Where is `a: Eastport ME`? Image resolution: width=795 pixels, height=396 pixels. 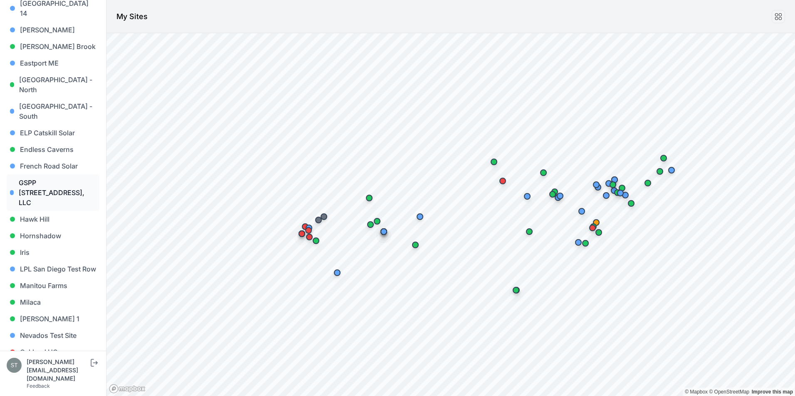 a: Eastport ME is located at coordinates (53, 63).